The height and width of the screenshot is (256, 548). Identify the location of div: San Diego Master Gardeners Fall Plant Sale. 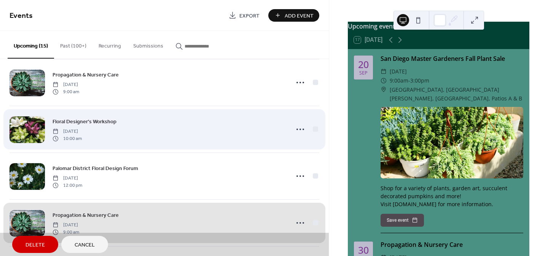
(452, 59).